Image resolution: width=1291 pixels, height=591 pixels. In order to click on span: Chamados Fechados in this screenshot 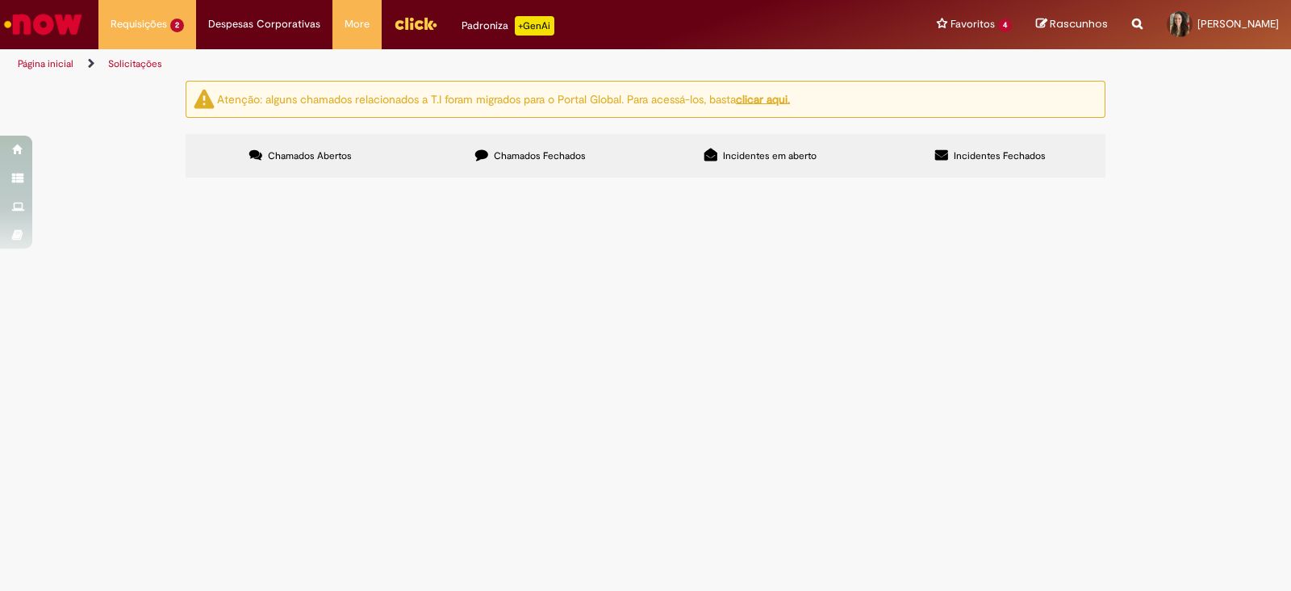, I will do `click(540, 156)`.